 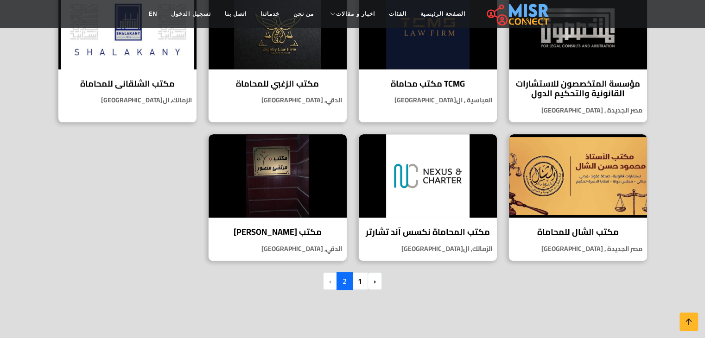 What do you see at coordinates (518, 14) in the screenshot?
I see `img: main.misr_connect` at bounding box center [518, 14].